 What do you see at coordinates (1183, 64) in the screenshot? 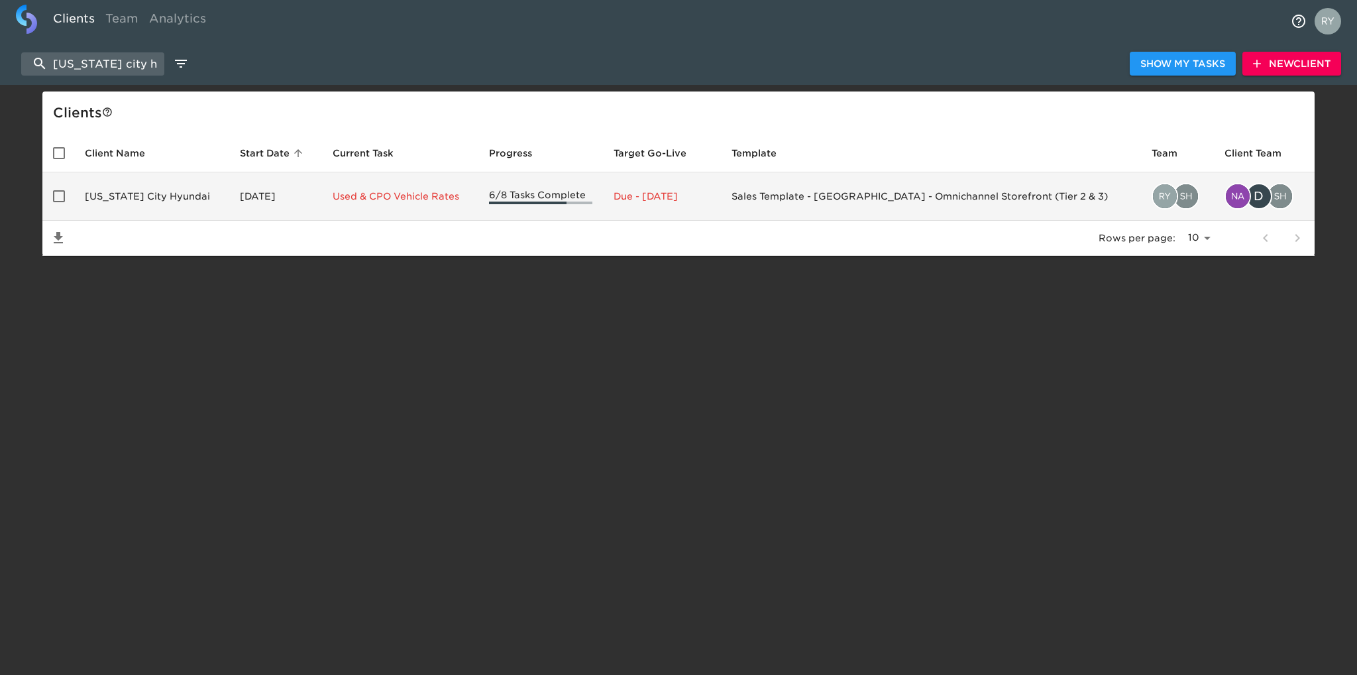
I see `button: Show My Tasks` at bounding box center [1183, 64].